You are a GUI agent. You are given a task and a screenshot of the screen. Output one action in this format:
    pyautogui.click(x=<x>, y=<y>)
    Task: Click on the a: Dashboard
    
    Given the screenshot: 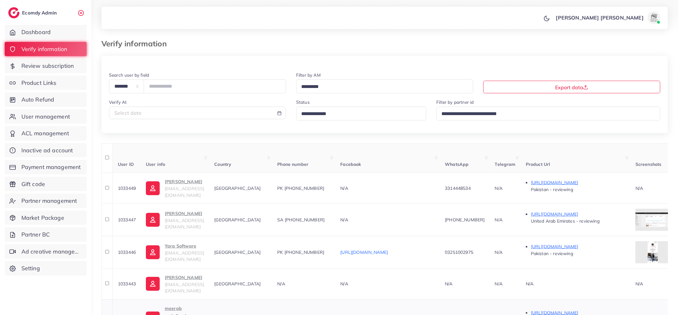 What is the action you would take?
    pyautogui.click(x=46, y=32)
    